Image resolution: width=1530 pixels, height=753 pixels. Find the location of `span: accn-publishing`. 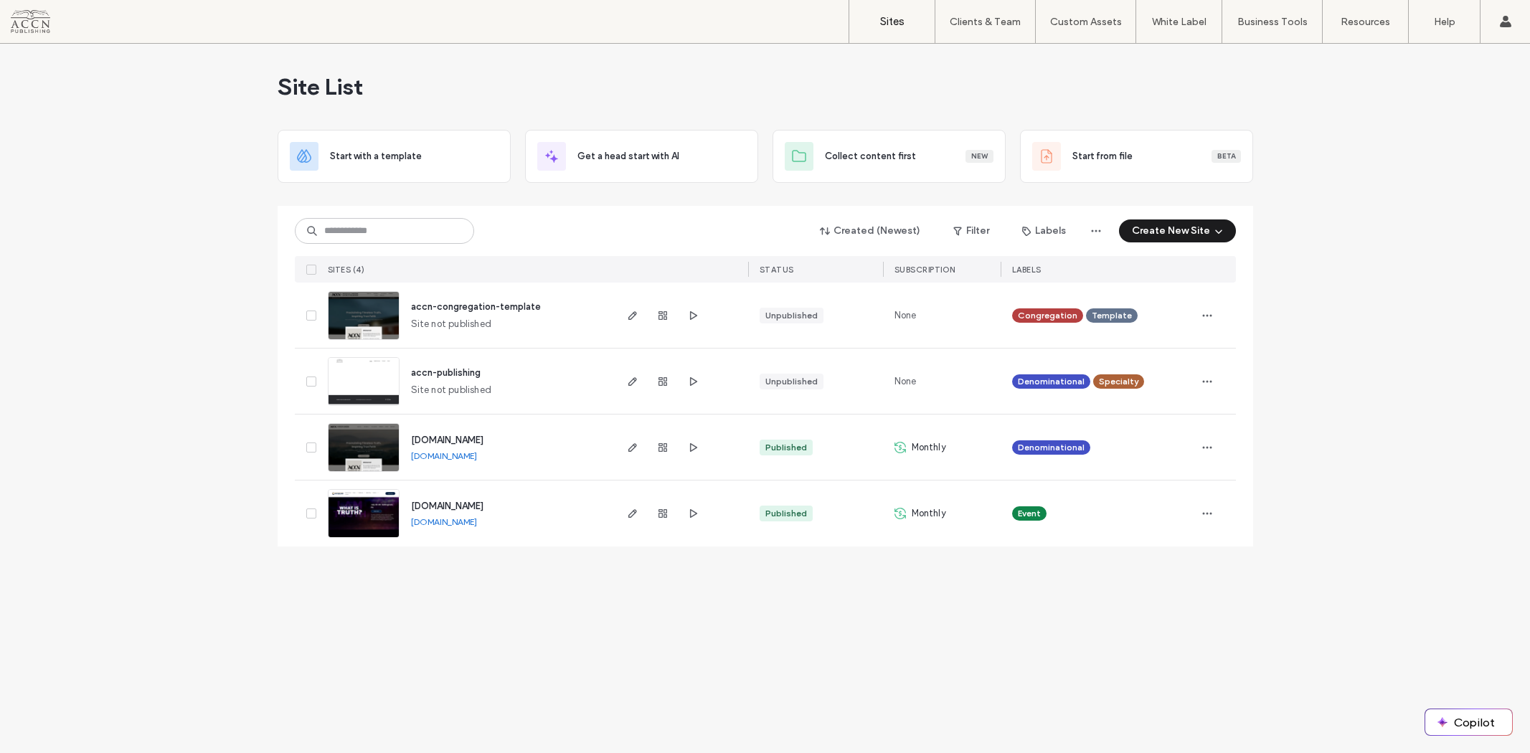

span: accn-publishing is located at coordinates (445, 372).